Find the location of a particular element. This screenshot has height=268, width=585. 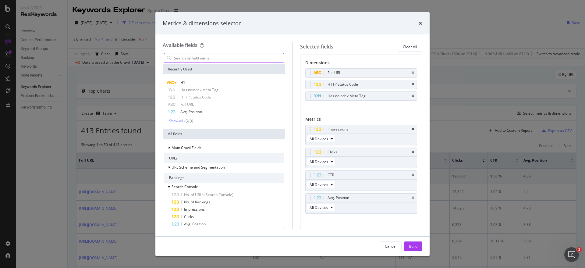

span: No. of URLs (Search Console) is located at coordinates (209, 195).